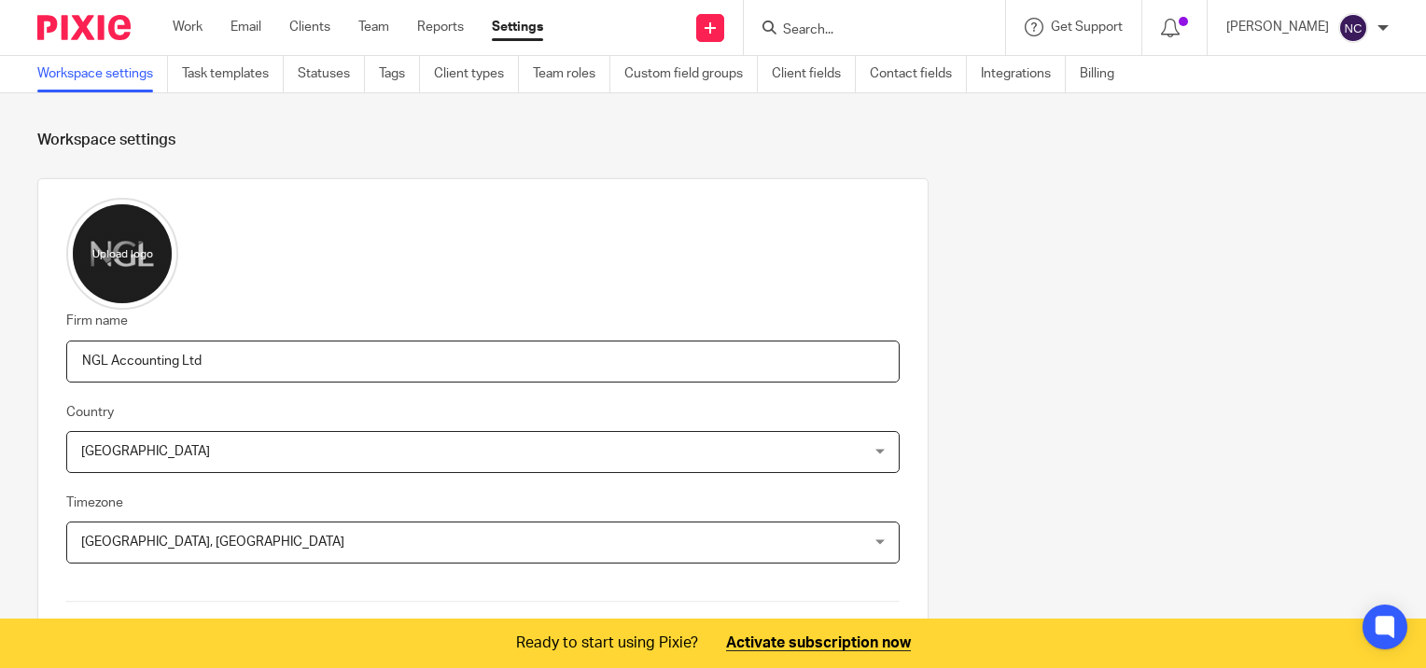  What do you see at coordinates (713, 140) in the screenshot?
I see `h1: Workspace settings` at bounding box center [713, 140].